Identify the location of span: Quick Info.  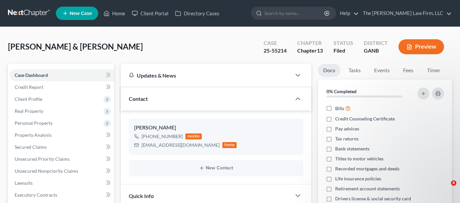
(141, 196).